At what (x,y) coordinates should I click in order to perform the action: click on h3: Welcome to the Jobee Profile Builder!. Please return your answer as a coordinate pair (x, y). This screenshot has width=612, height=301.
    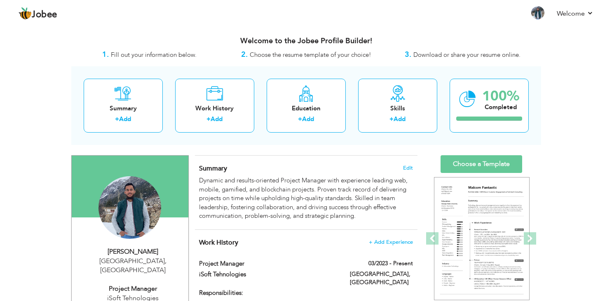
    Looking at the image, I should click on (306, 41).